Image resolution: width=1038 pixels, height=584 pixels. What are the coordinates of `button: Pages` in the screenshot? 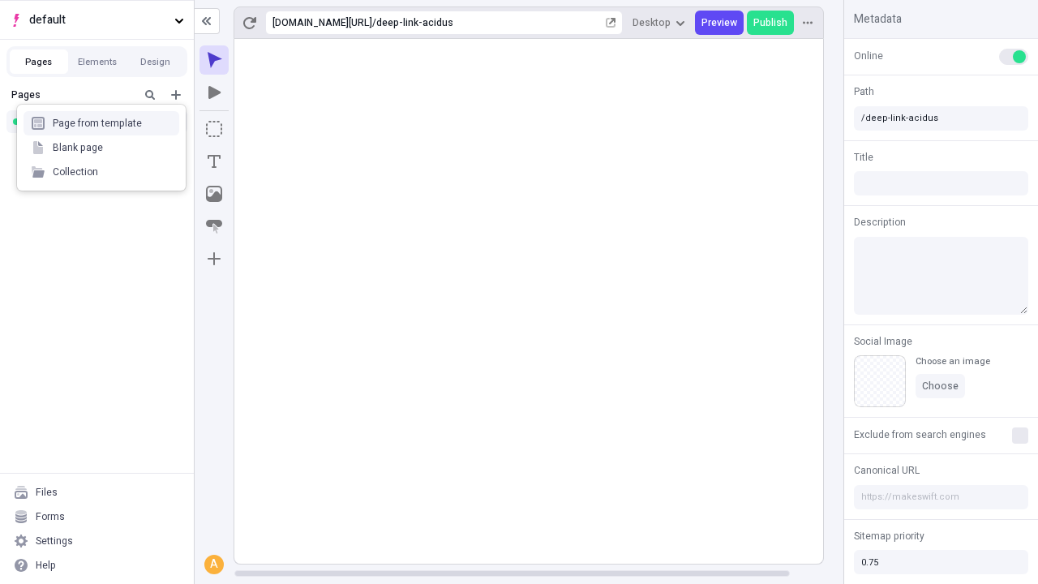 It's located at (39, 62).